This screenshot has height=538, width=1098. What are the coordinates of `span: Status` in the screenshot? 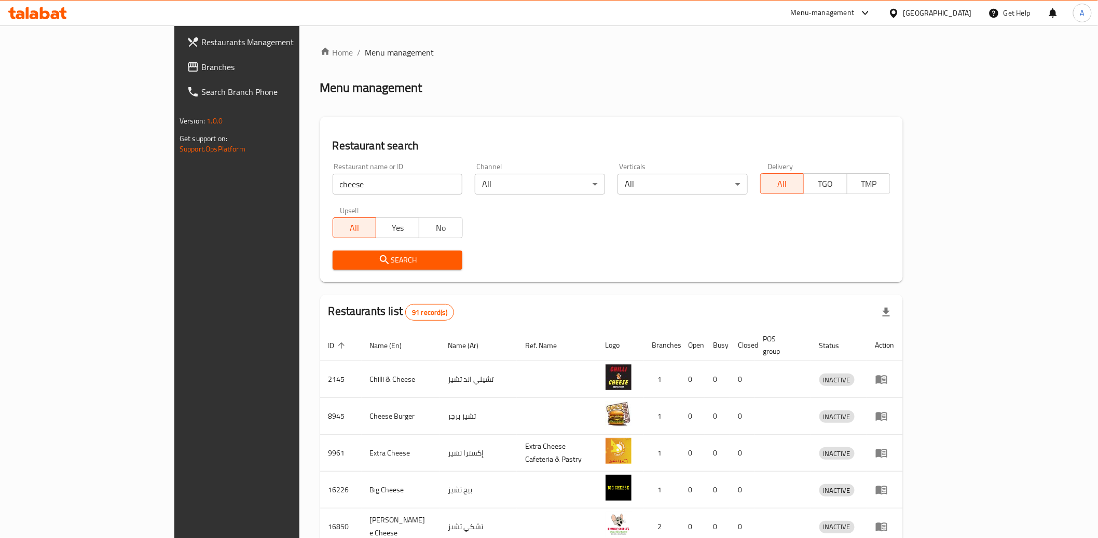 It's located at (836, 346).